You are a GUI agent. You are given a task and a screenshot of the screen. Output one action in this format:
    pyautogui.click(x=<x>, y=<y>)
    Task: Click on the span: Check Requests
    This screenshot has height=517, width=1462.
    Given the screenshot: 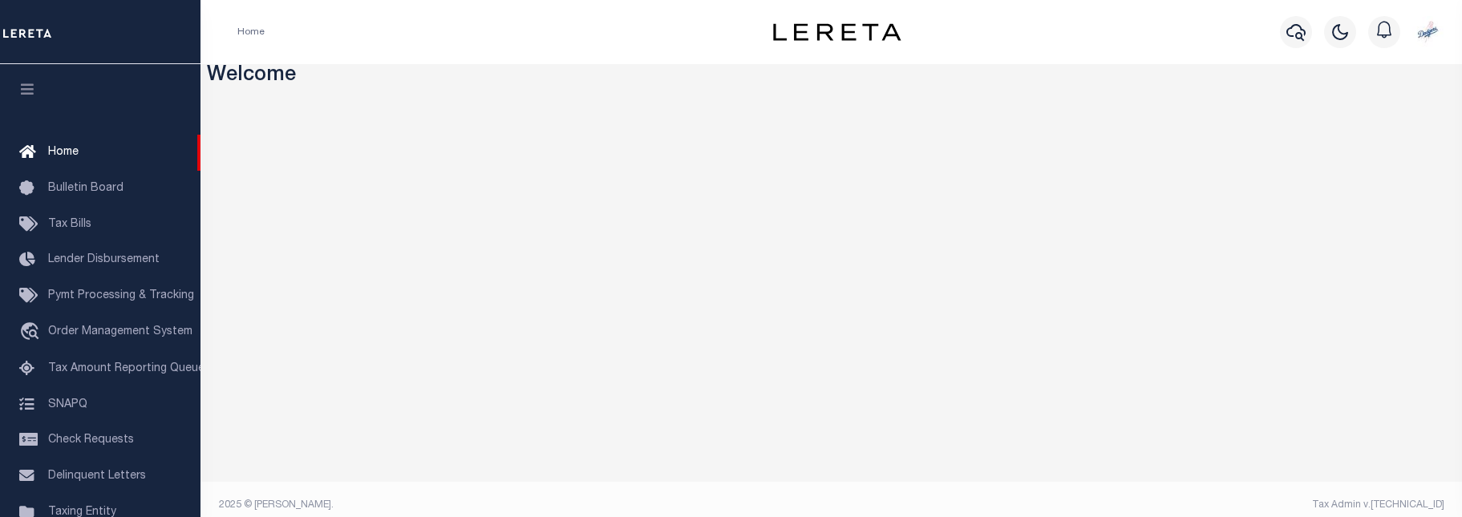 What is the action you would take?
    pyautogui.click(x=91, y=440)
    